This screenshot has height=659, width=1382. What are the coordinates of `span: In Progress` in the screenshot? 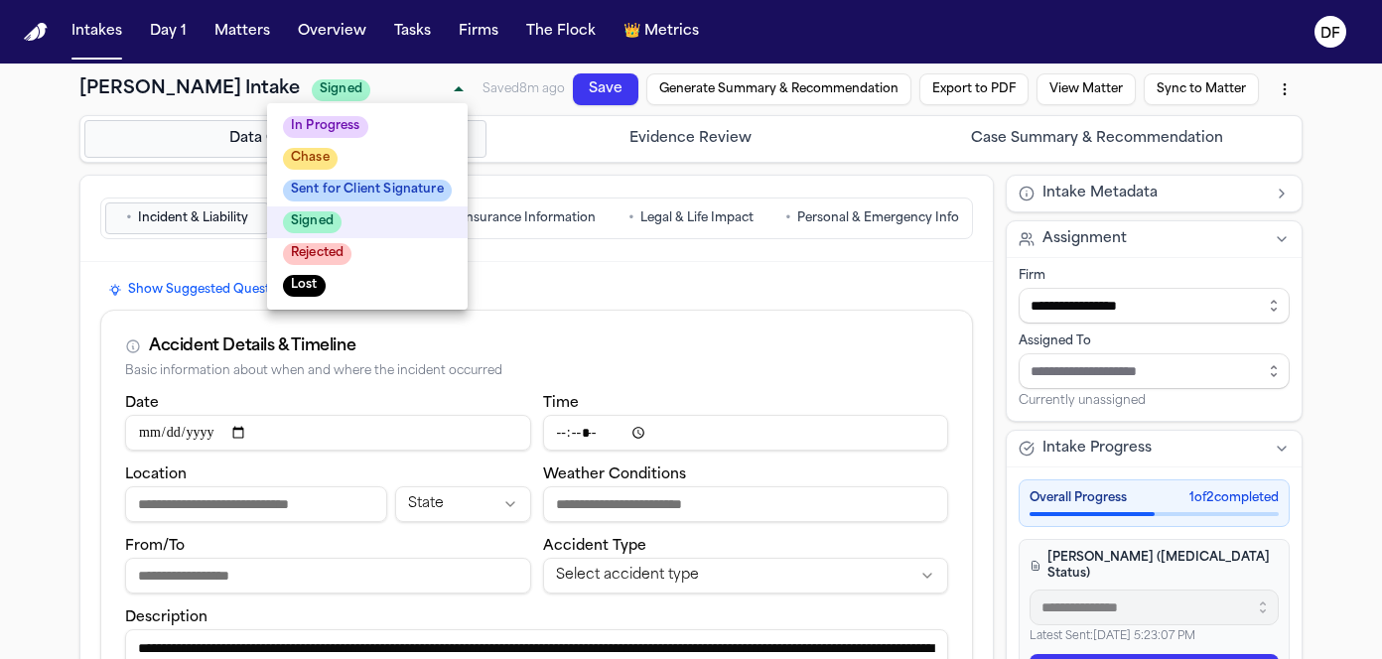 It's located at (326, 127).